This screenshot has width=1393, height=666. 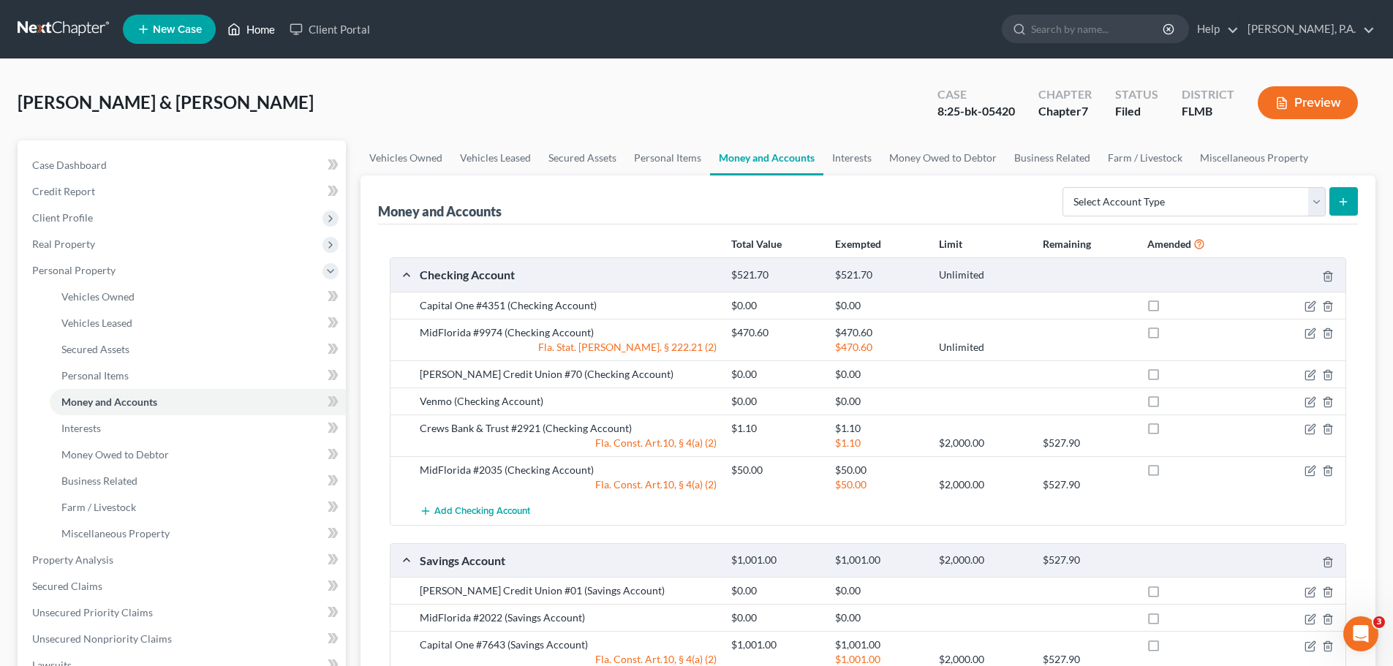 I want to click on button: Add Checking Account, so click(x=475, y=511).